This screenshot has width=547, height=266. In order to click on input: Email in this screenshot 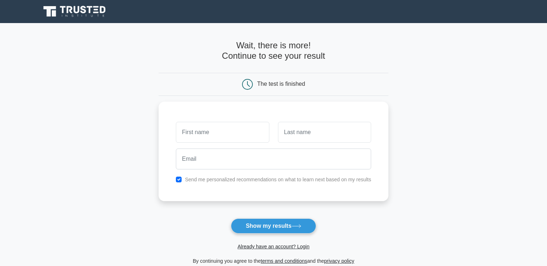, I will do `click(273, 159)`.